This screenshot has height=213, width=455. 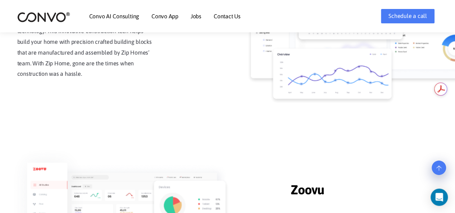 What do you see at coordinates (440, 198) in the screenshot?
I see `div: Open Intercom Messenger` at bounding box center [440, 198].